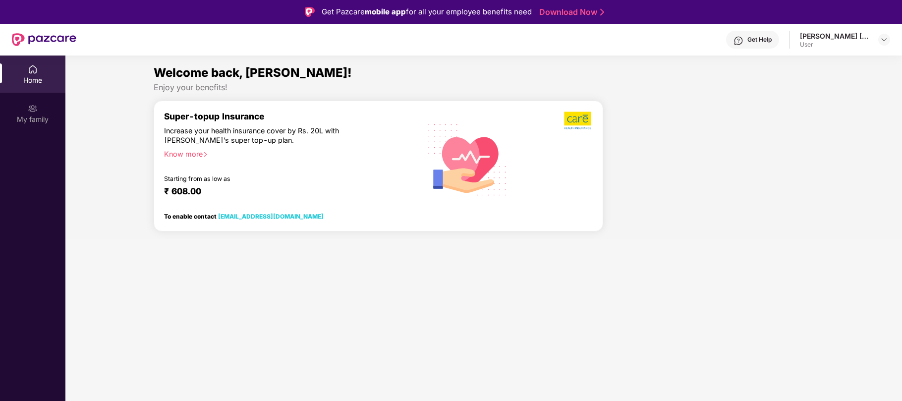 The width and height of the screenshot is (902, 401). What do you see at coordinates (834, 45) in the screenshot?
I see `div: User` at bounding box center [834, 45].